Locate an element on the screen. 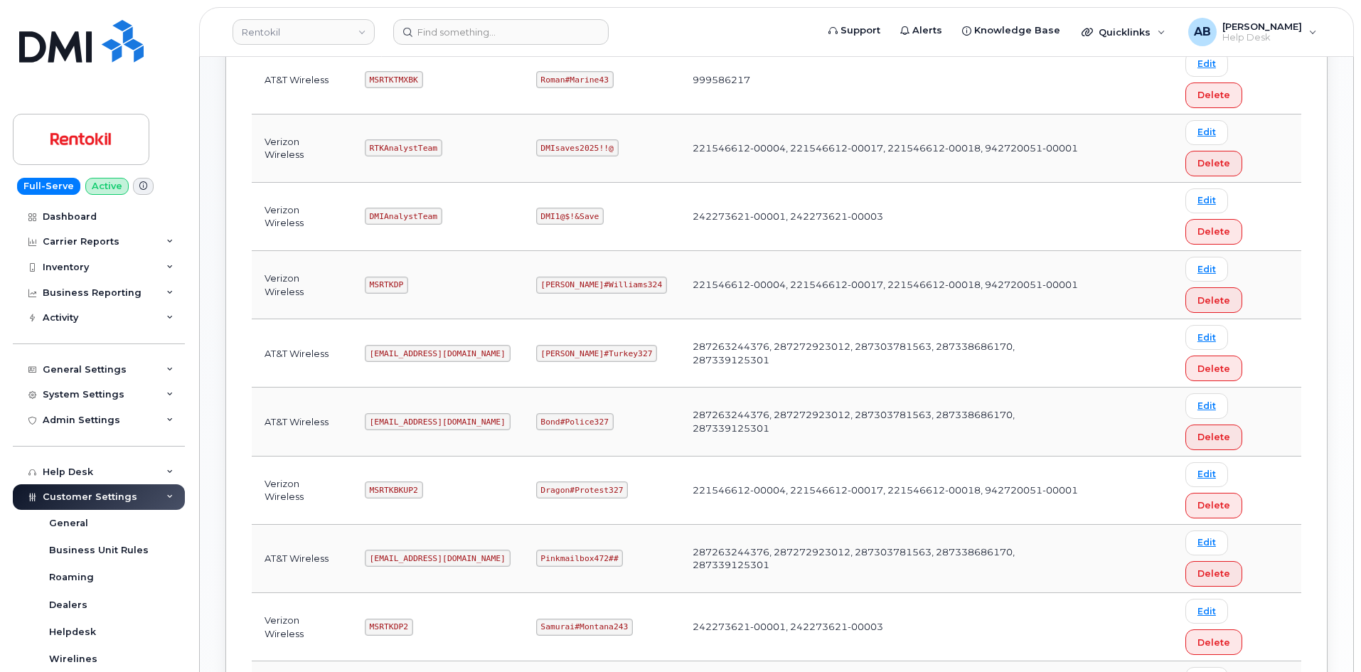 The image size is (1361, 672). code: DMI1@$!&Save is located at coordinates (570, 216).